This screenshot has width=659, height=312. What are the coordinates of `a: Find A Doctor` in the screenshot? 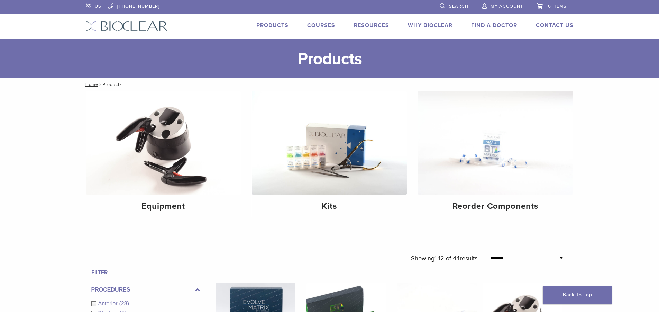 It's located at (494, 25).